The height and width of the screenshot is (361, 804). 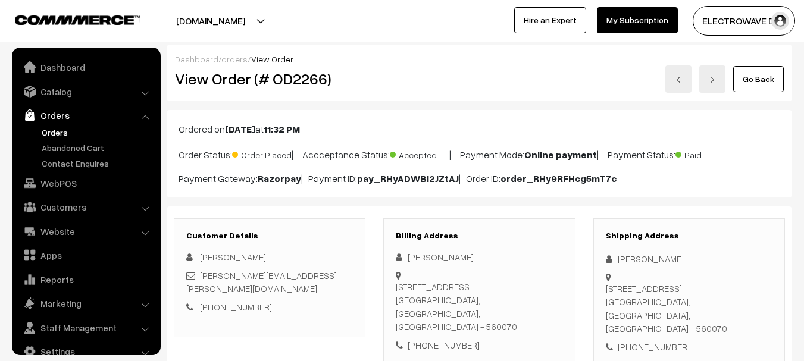 I want to click on img: user, so click(x=780, y=21).